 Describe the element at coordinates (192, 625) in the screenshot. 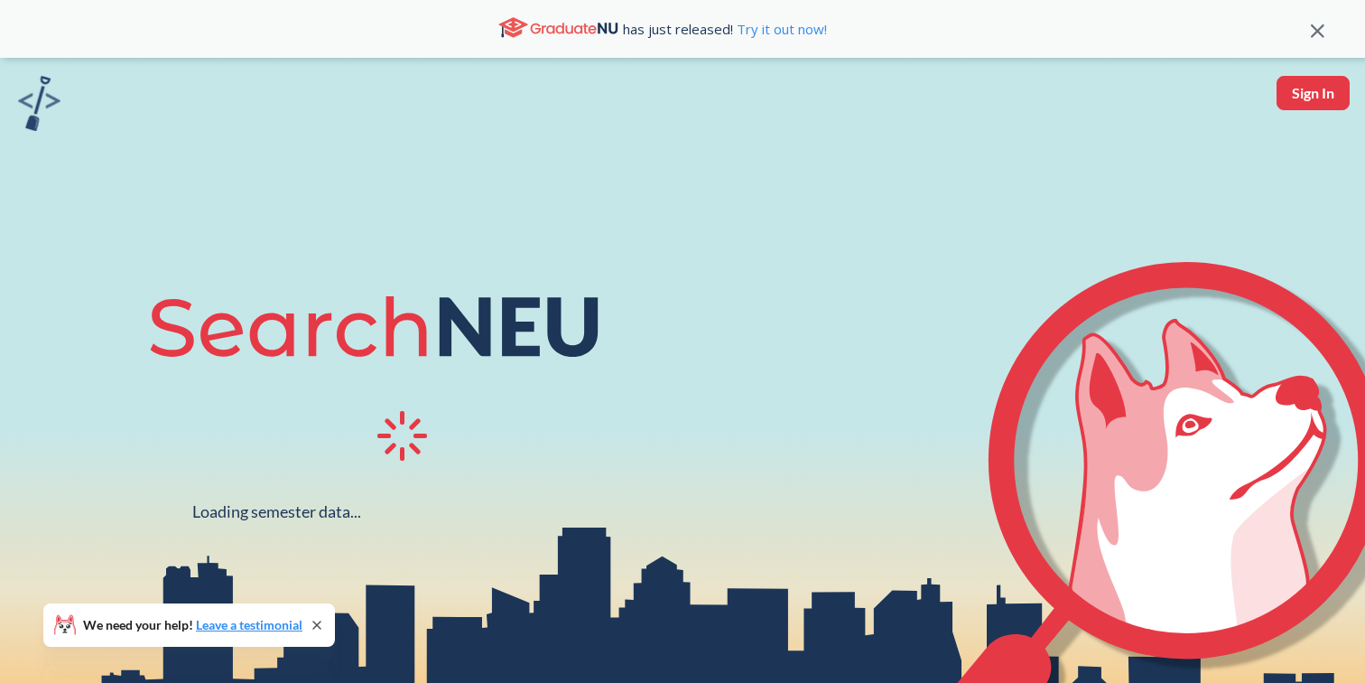

I see `span: We need your help!` at that location.